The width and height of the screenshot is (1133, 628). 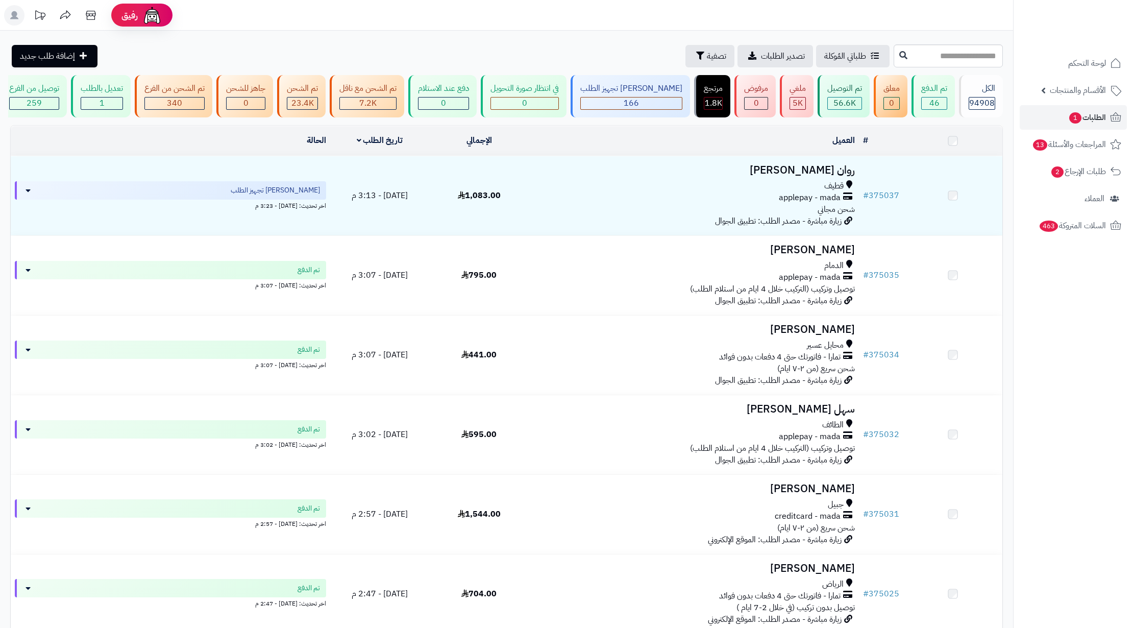 I want to click on span: 13, so click(x=1040, y=145).